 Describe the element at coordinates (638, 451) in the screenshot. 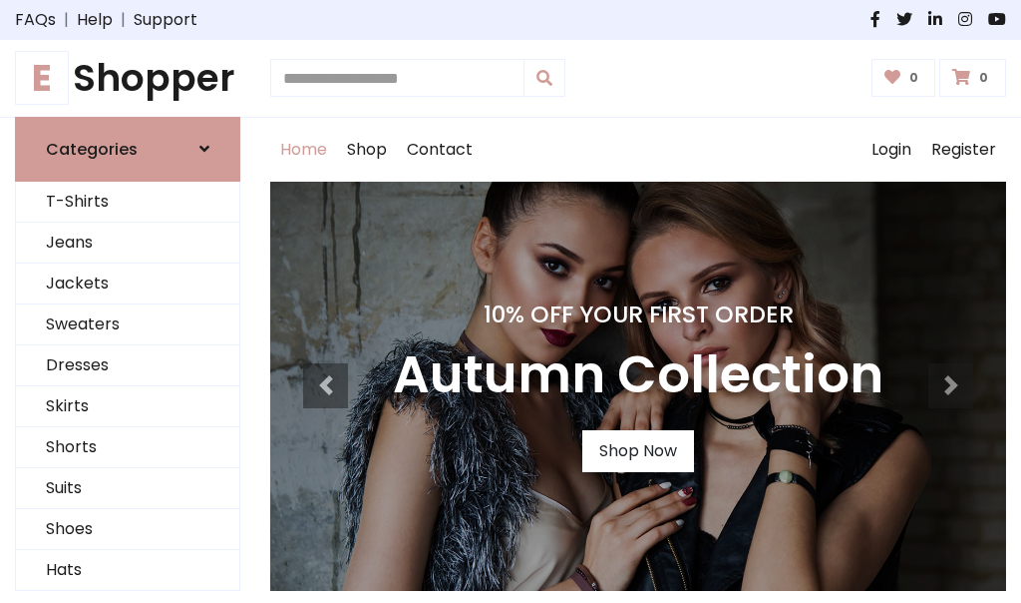

I see `a: Shop Now` at that location.